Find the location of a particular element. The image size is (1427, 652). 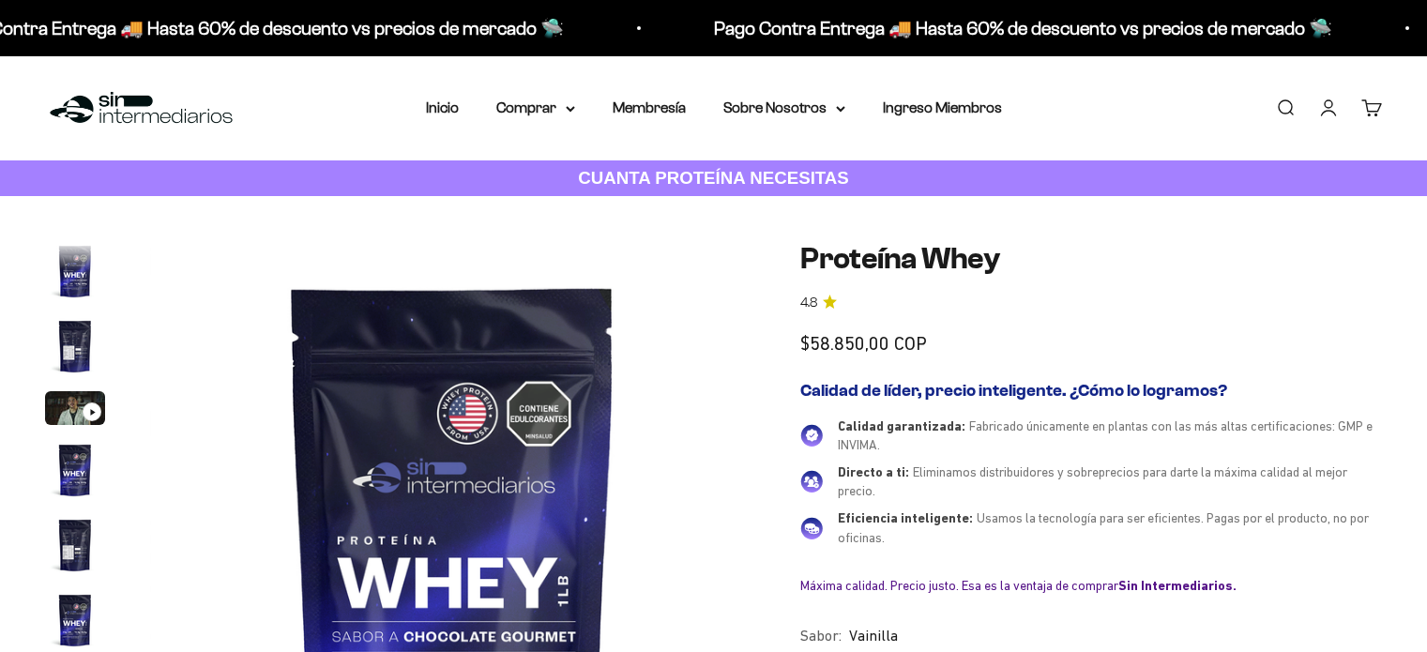

span: Usamos la tecnología para ser eficientes. Pagas por el producto, no por oficinas. is located at coordinates (1103, 527).